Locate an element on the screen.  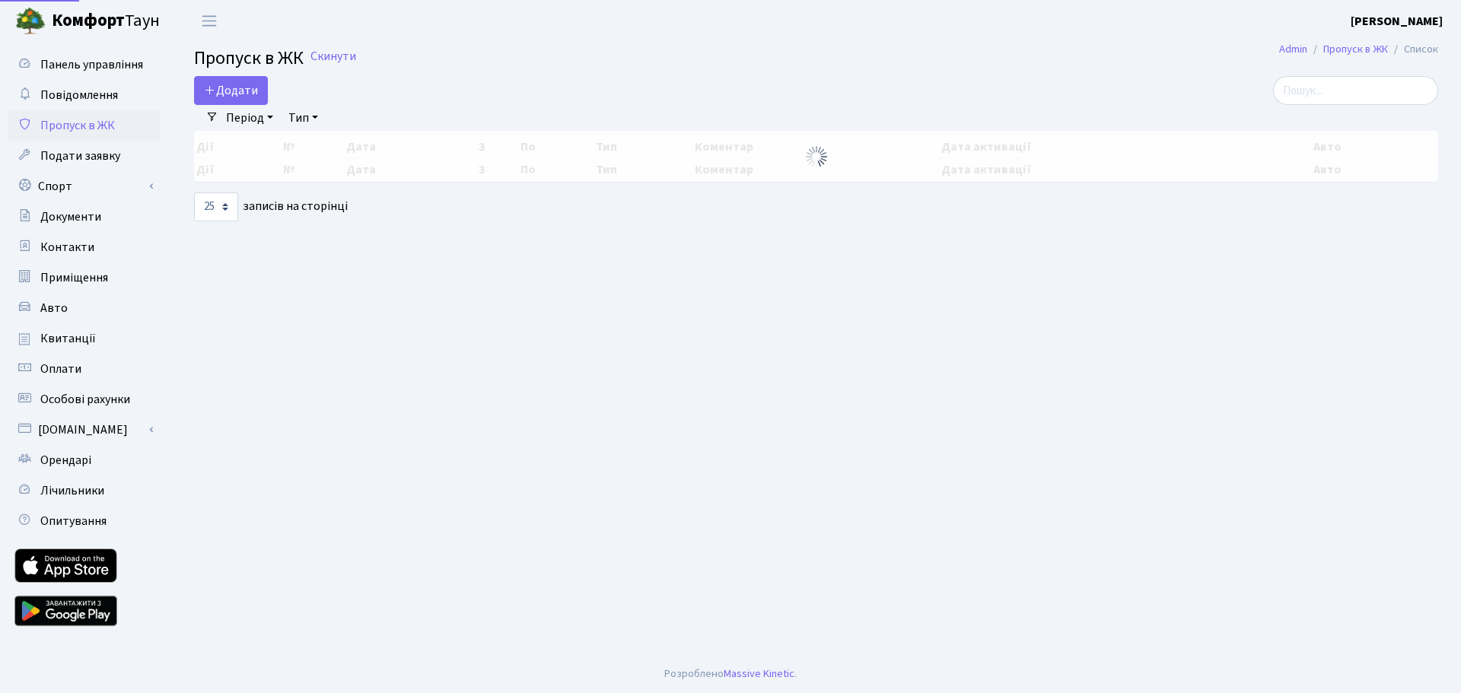
span: Особові рахунки is located at coordinates (85, 399).